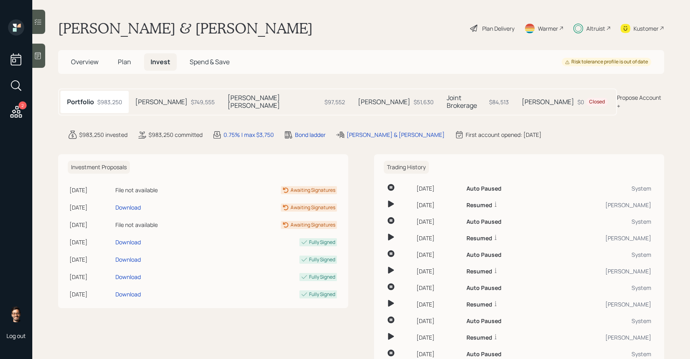 This screenshot has width=690, height=359. What do you see at coordinates (596, 28) in the screenshot?
I see `div: Altruist` at bounding box center [596, 28].